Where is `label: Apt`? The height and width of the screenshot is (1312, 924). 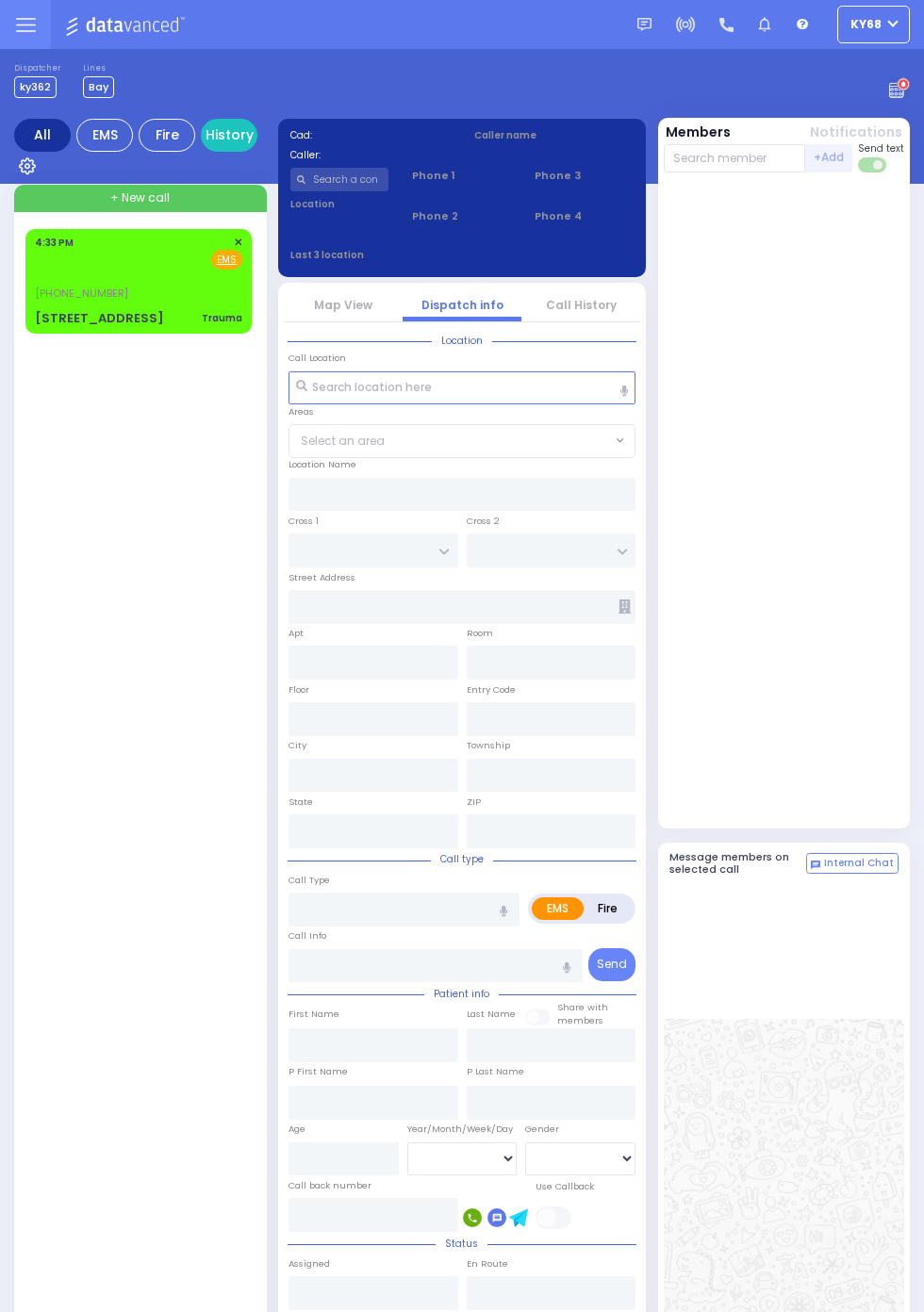
label: Apt is located at coordinates (296, 634).